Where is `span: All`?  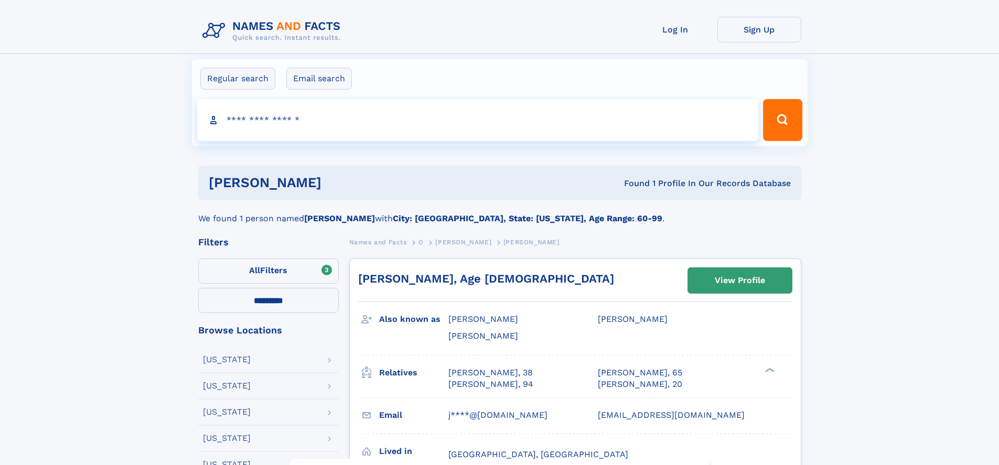
span: All is located at coordinates (254, 270).